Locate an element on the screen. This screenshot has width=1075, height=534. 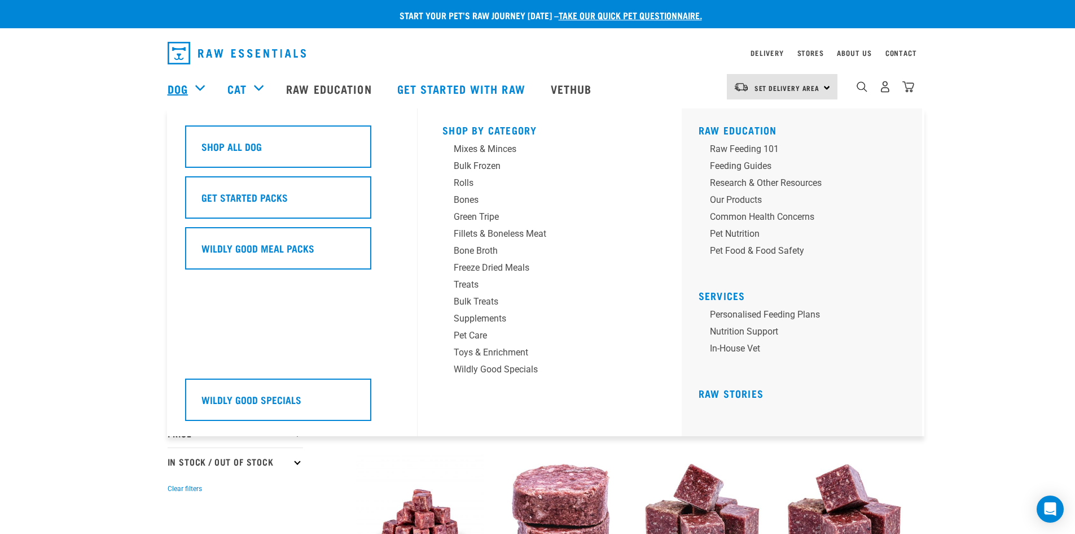
a: Pet Nutrition is located at coordinates (806, 235).